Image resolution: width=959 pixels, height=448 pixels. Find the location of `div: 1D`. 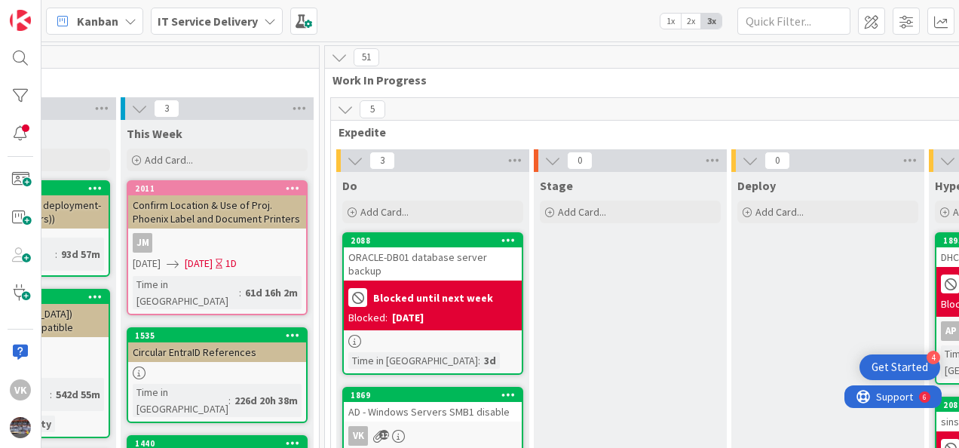

div: 1D is located at coordinates (231, 263).